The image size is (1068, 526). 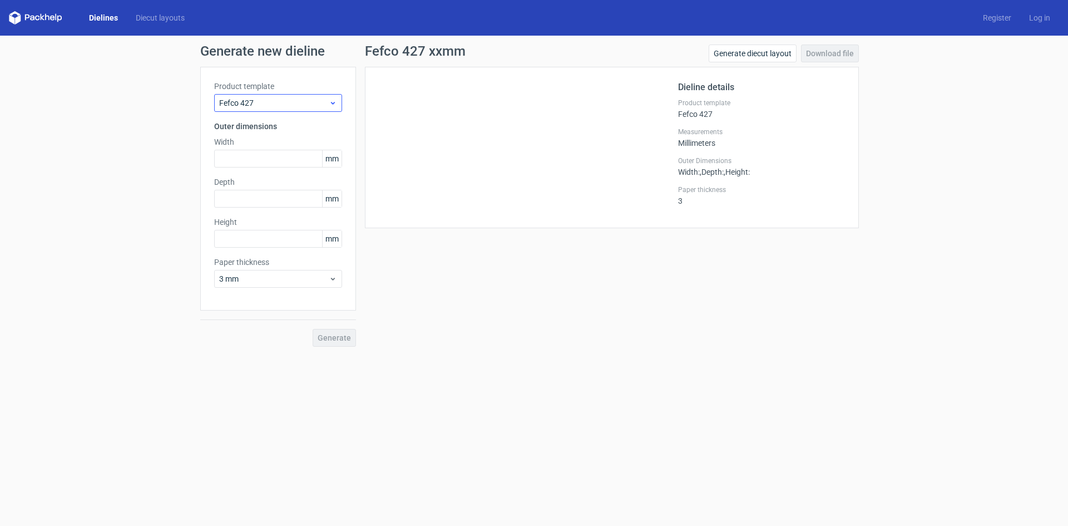 What do you see at coordinates (278, 222) in the screenshot?
I see `label: Height` at bounding box center [278, 222].